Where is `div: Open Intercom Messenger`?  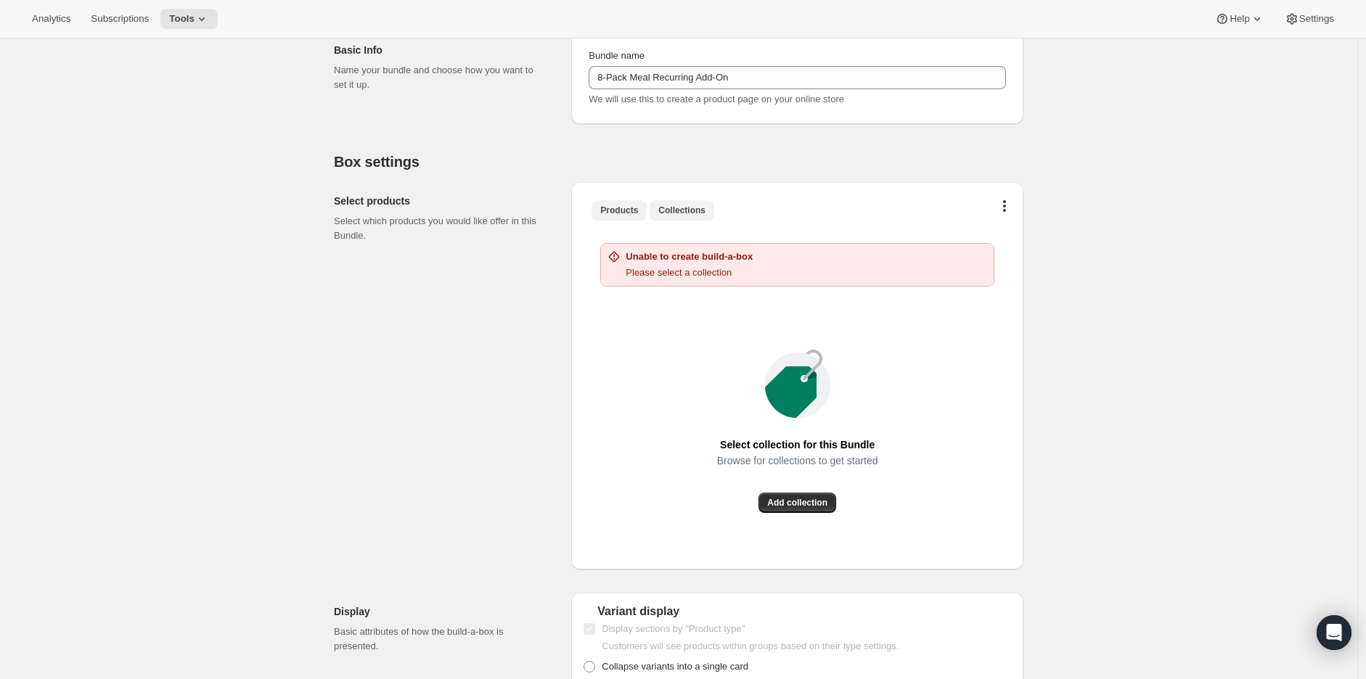
div: Open Intercom Messenger is located at coordinates (1334, 633).